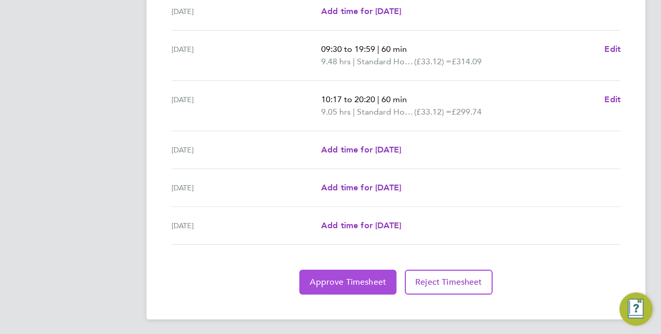 The width and height of the screenshot is (661, 334). Describe the element at coordinates (448, 282) in the screenshot. I see `span: Reject Timesheet` at that location.